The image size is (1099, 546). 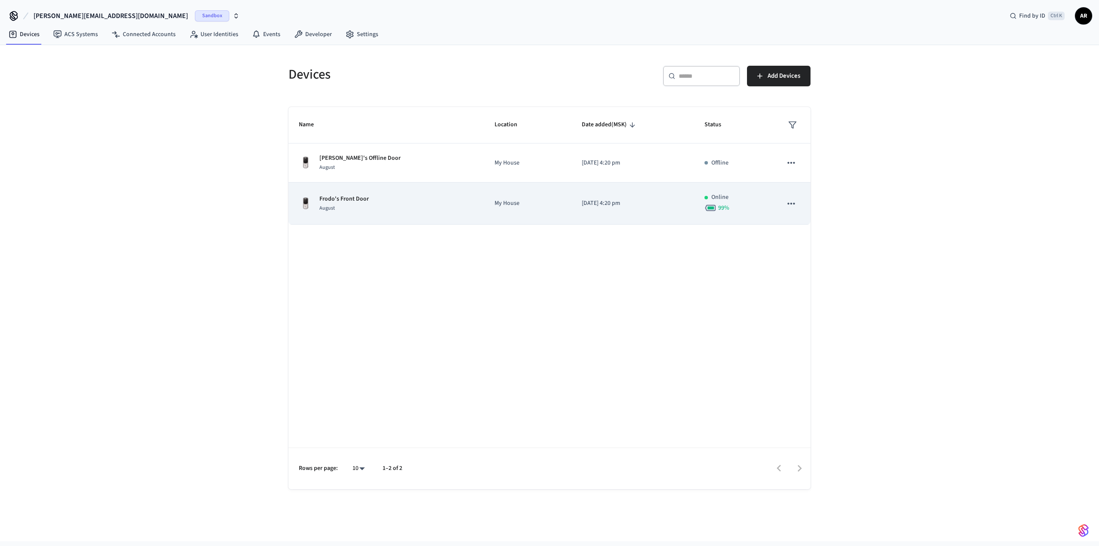 What do you see at coordinates (610, 125) in the screenshot?
I see `span: Date added(MSK)` at bounding box center [610, 125].